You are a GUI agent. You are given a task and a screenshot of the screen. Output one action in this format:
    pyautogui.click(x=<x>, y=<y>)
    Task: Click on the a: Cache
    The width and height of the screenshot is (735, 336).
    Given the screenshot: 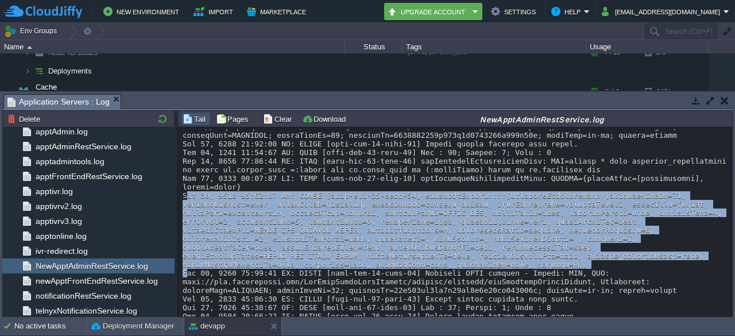 What is the action you would take?
    pyautogui.click(x=47, y=87)
    